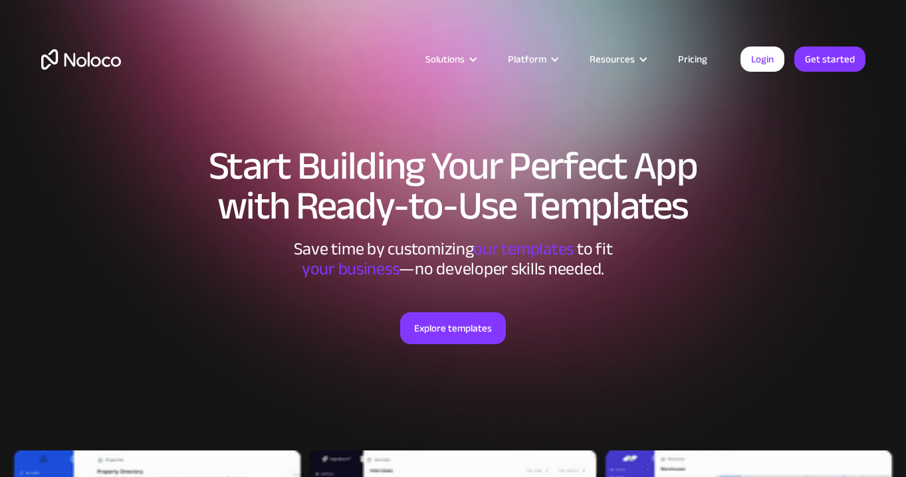 The height and width of the screenshot is (477, 906). I want to click on h1: Start Building Your Perfect App with Ready-to-Use Templates, so click(453, 186).